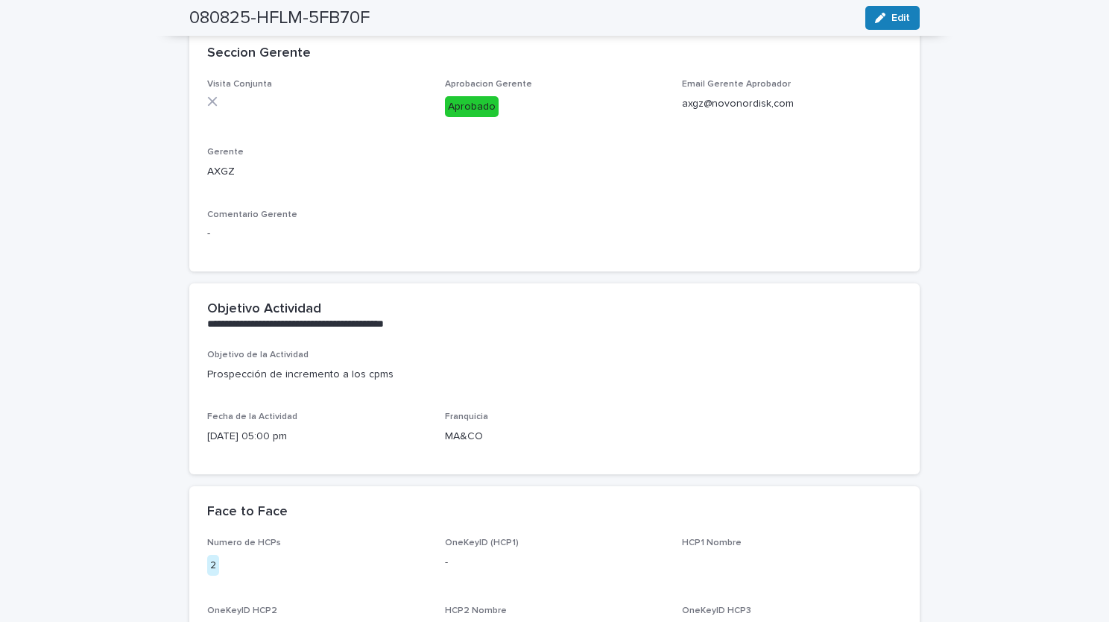 This screenshot has width=1109, height=622. Describe the element at coordinates (225, 152) in the screenshot. I see `span: Gerente` at that location.